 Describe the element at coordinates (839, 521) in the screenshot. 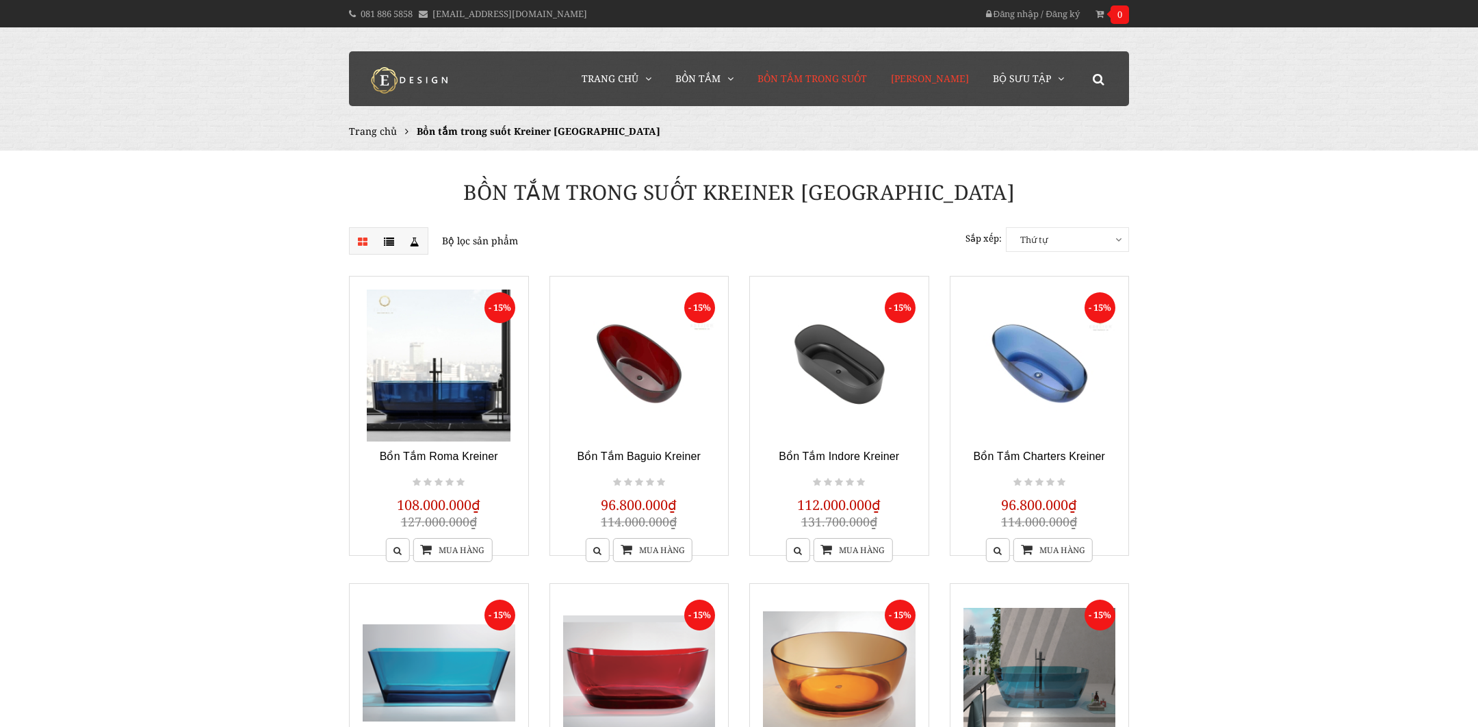

I see `span: 131.700.000₫` at that location.